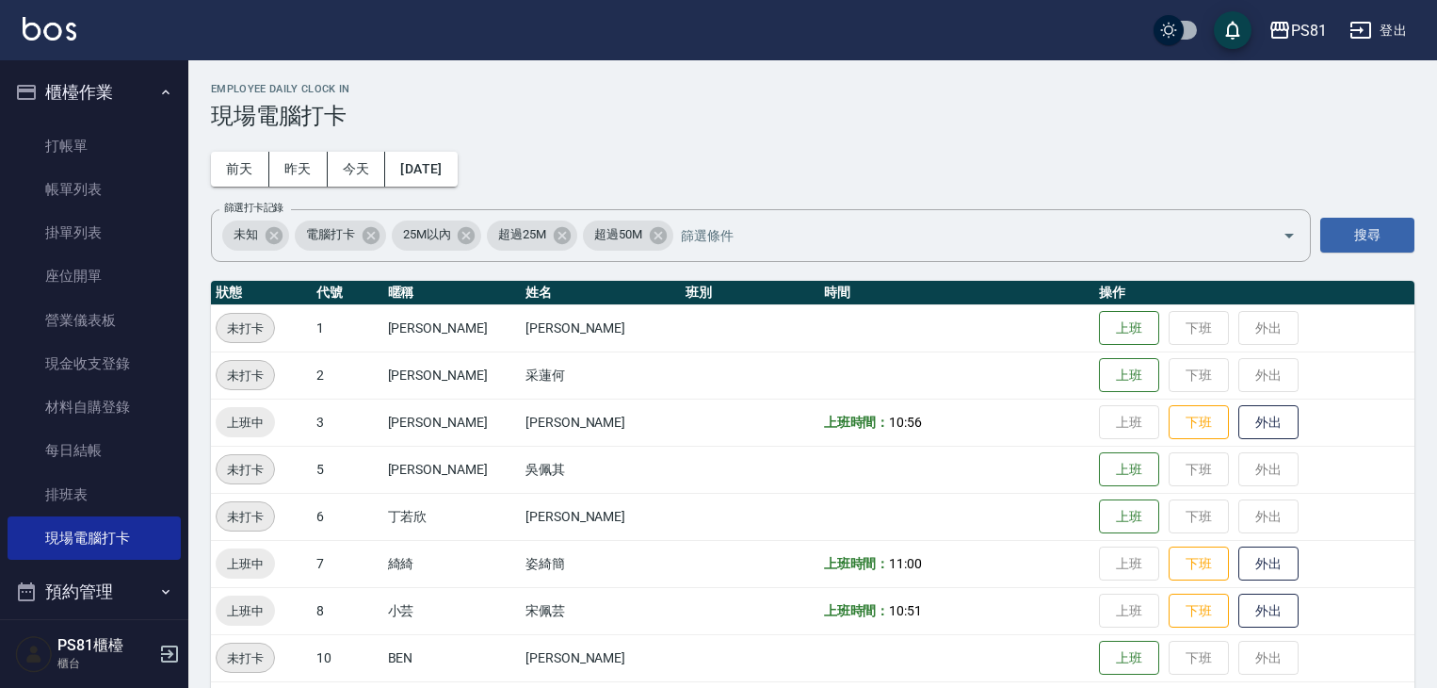  I want to click on th: 姓名, so click(601, 293).